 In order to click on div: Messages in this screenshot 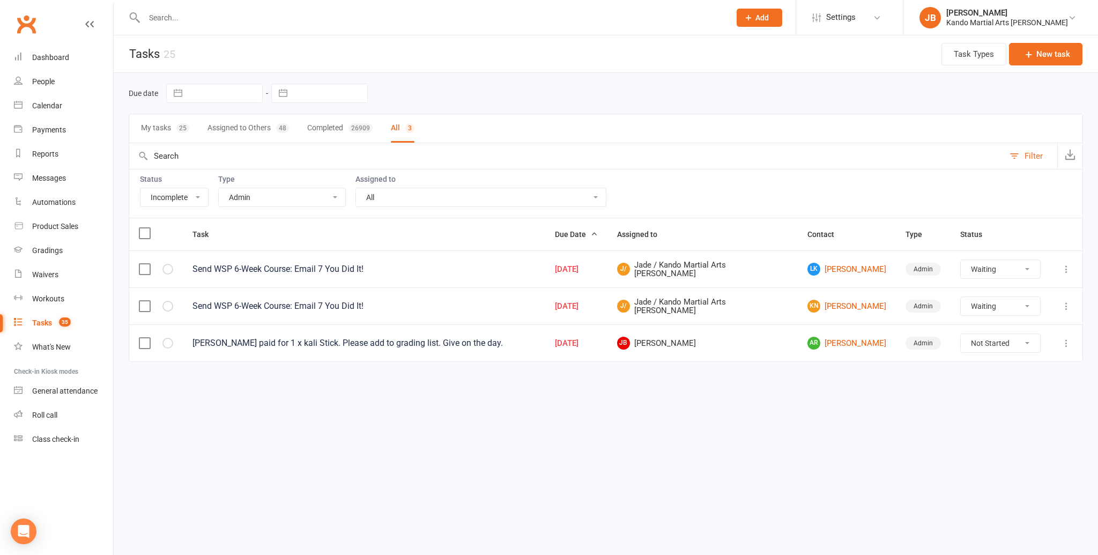, I will do `click(49, 178)`.